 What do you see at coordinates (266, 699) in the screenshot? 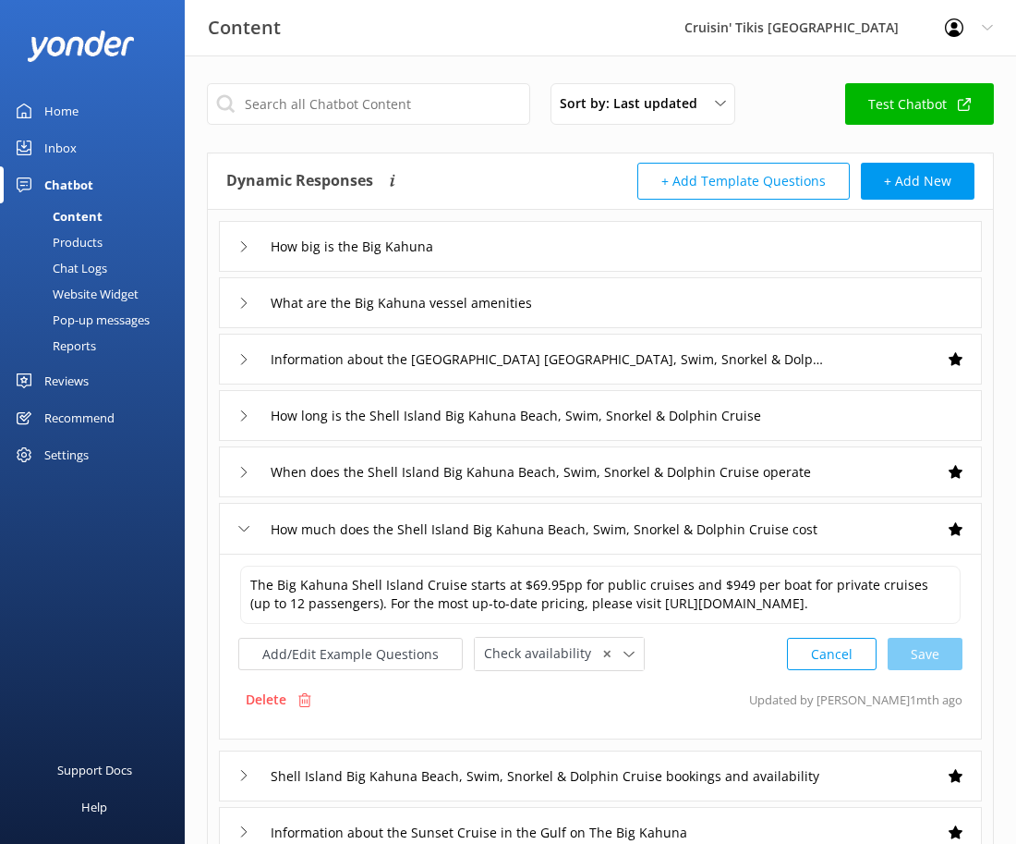
I see `p: Delete` at bounding box center [266, 699].